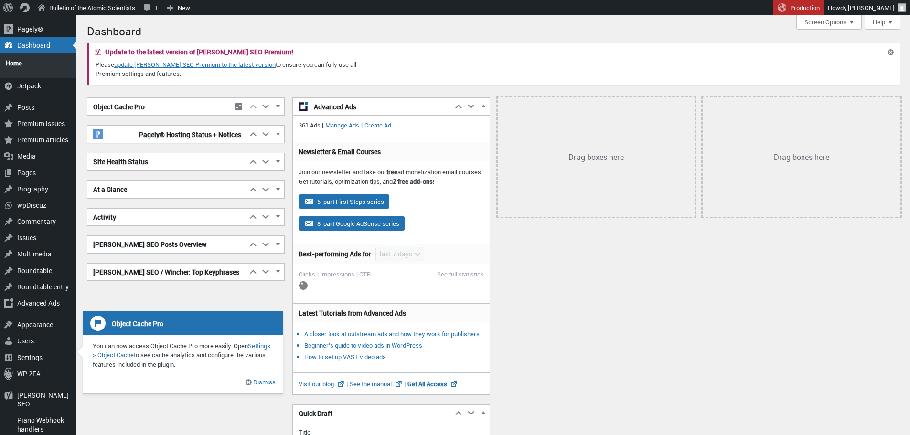  I want to click on a: Visit our blog, so click(324, 384).